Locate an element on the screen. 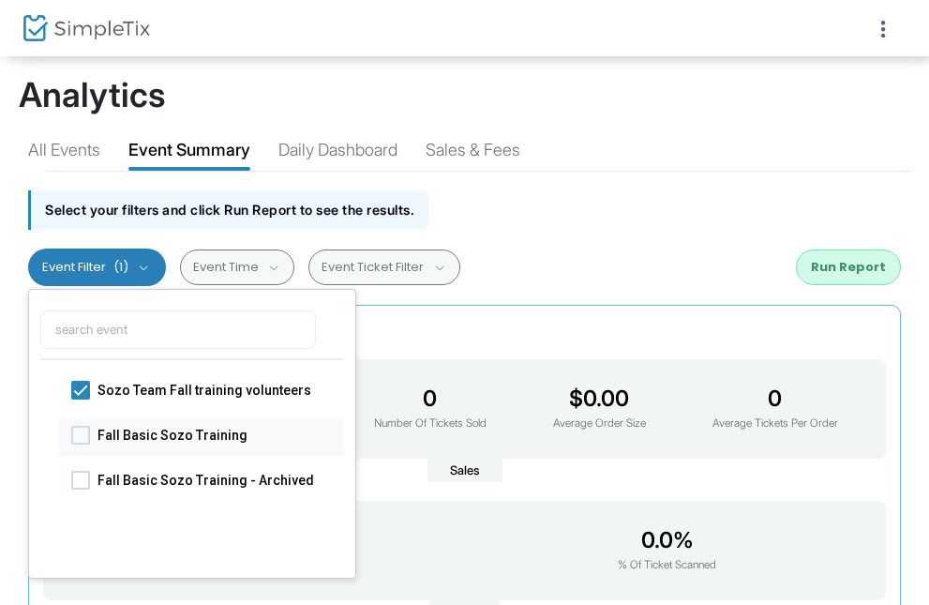  div: Event Summary is located at coordinates (189, 153).